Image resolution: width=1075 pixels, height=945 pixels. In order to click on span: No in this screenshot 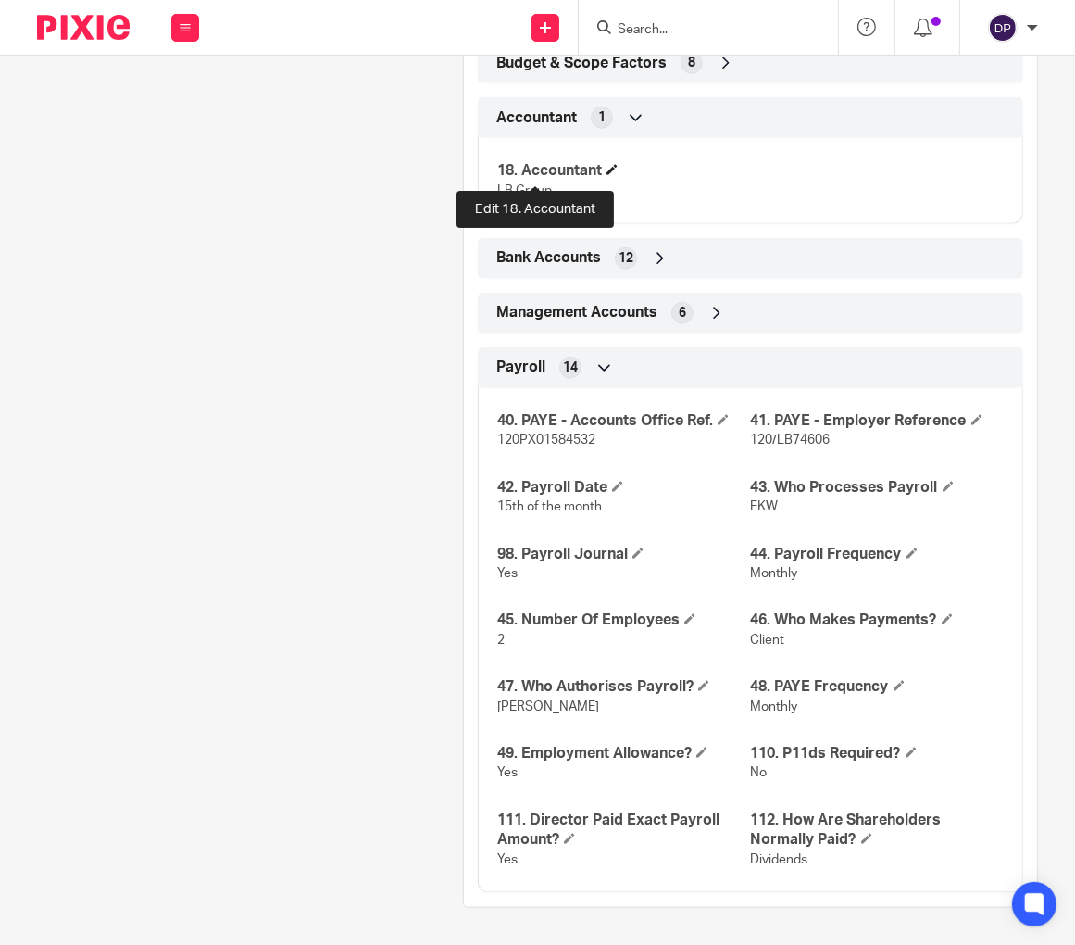, I will do `click(759, 772)`.